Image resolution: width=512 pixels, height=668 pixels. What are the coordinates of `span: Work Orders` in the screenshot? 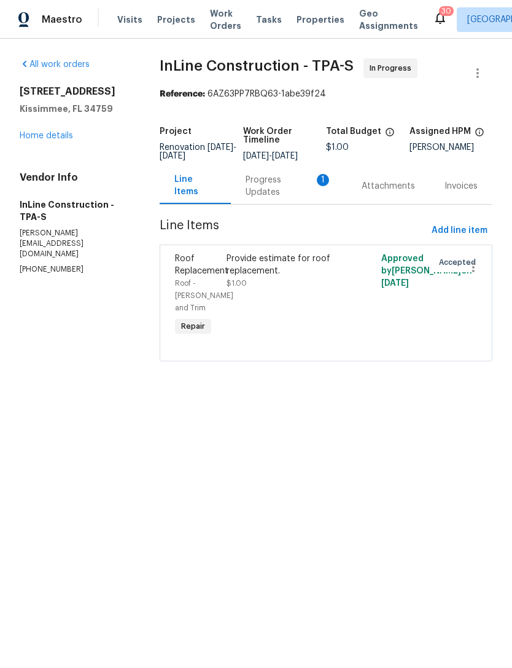 It's located at (225, 20).